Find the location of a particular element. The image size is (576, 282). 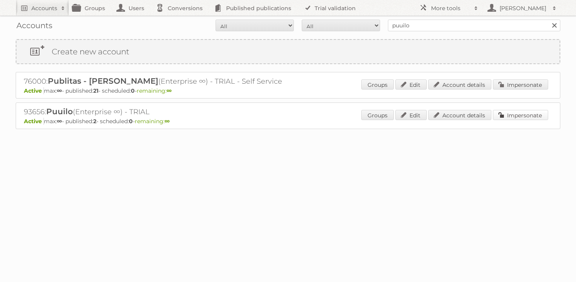

h2: Accounts is located at coordinates (44, 8).